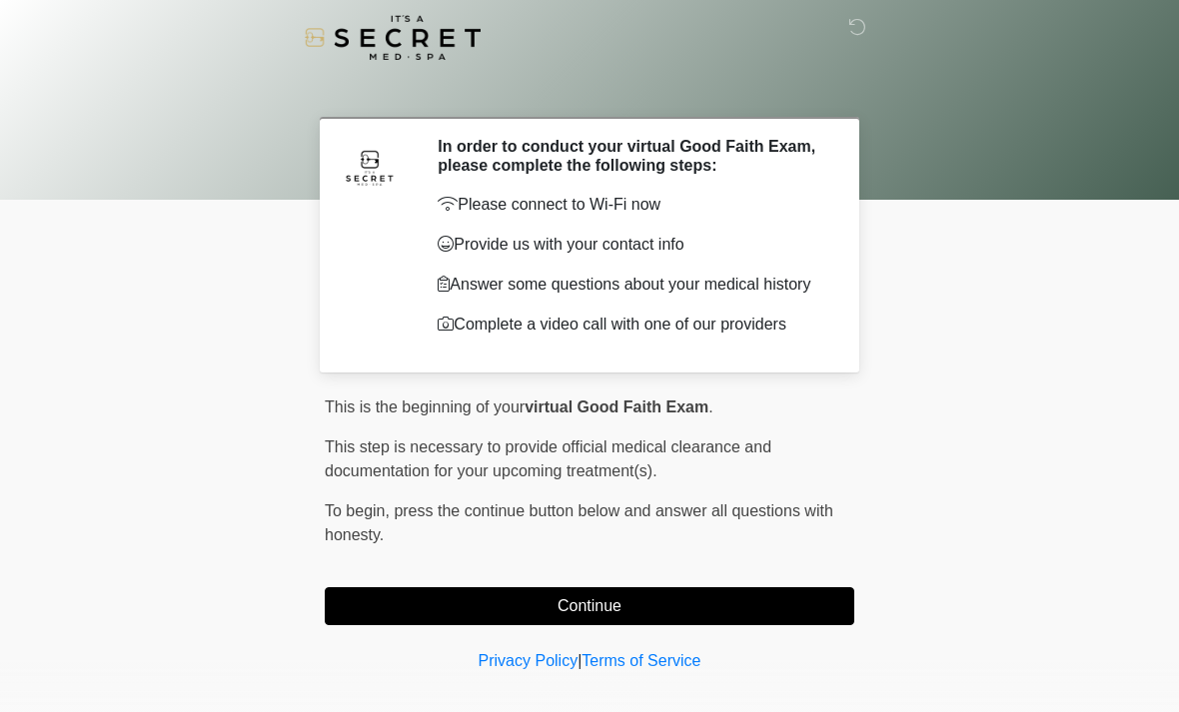  I want to click on span: This is the beginning of your, so click(425, 407).